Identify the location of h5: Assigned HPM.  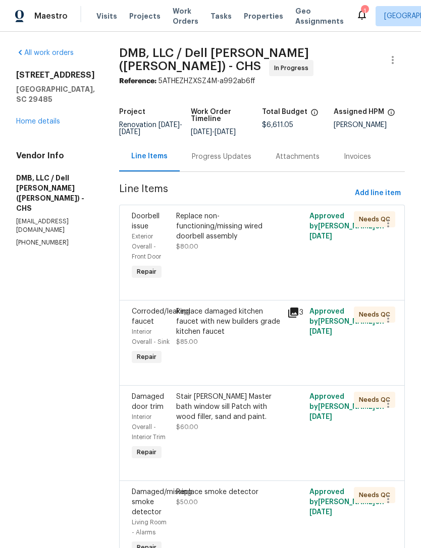
(359, 112).